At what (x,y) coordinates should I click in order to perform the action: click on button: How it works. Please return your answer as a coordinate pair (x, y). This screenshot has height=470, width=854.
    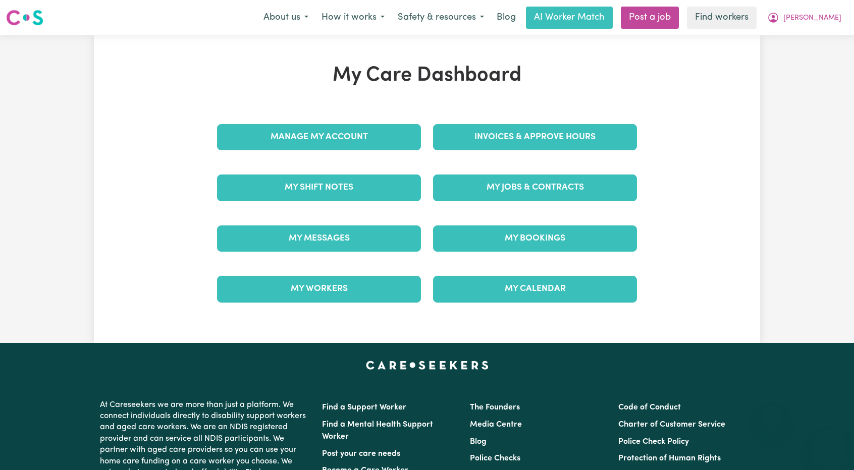
    Looking at the image, I should click on (353, 18).